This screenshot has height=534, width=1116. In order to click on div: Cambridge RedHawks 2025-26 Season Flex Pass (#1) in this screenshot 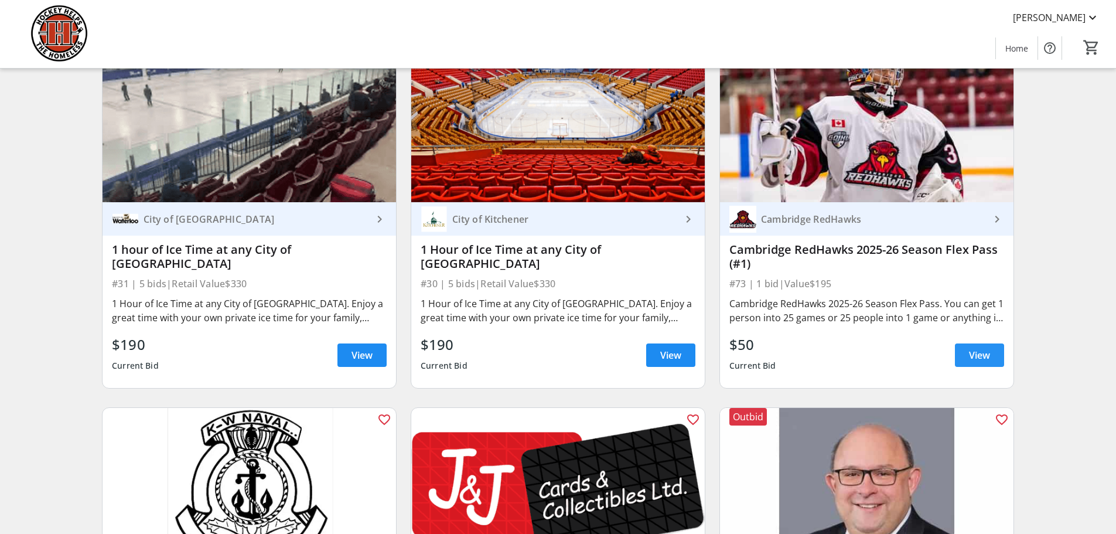, I will do `click(867, 257)`.